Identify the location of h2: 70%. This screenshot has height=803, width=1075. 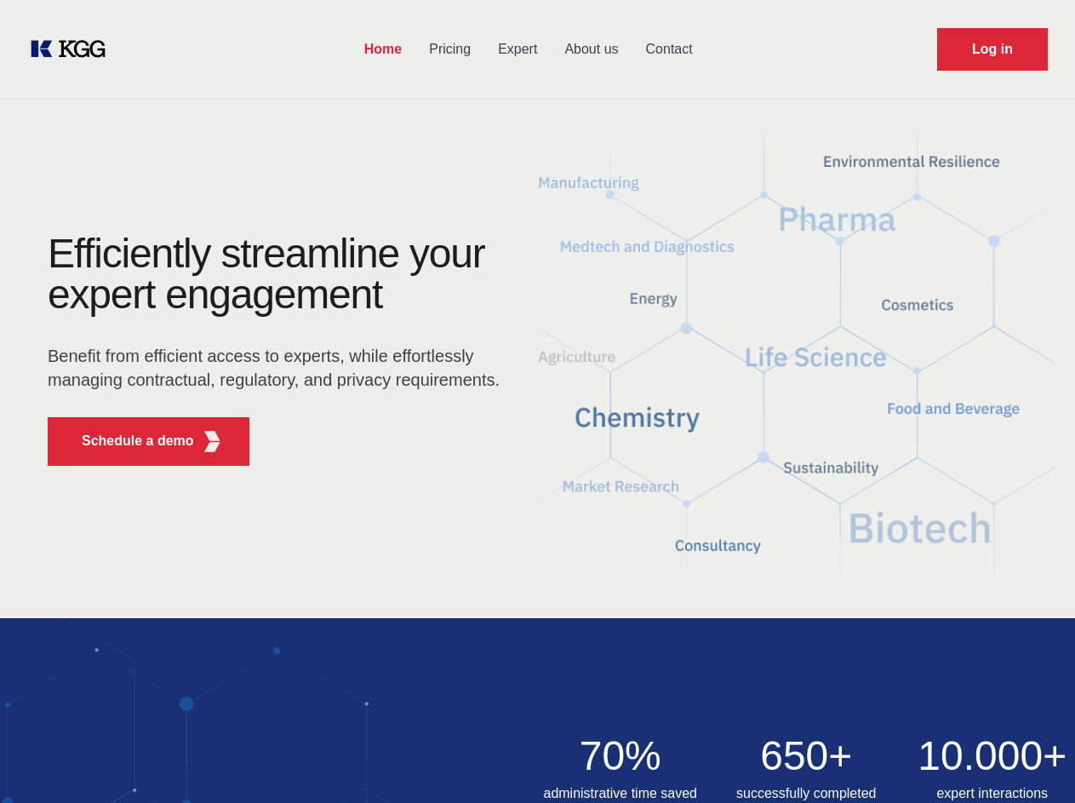
(620, 756).